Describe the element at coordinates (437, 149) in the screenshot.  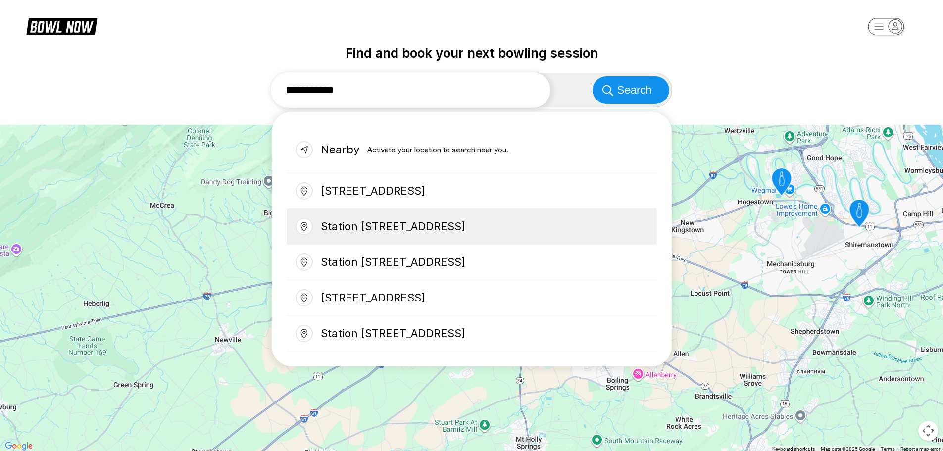
I see `p: Activate your location to search near you.` at that location.